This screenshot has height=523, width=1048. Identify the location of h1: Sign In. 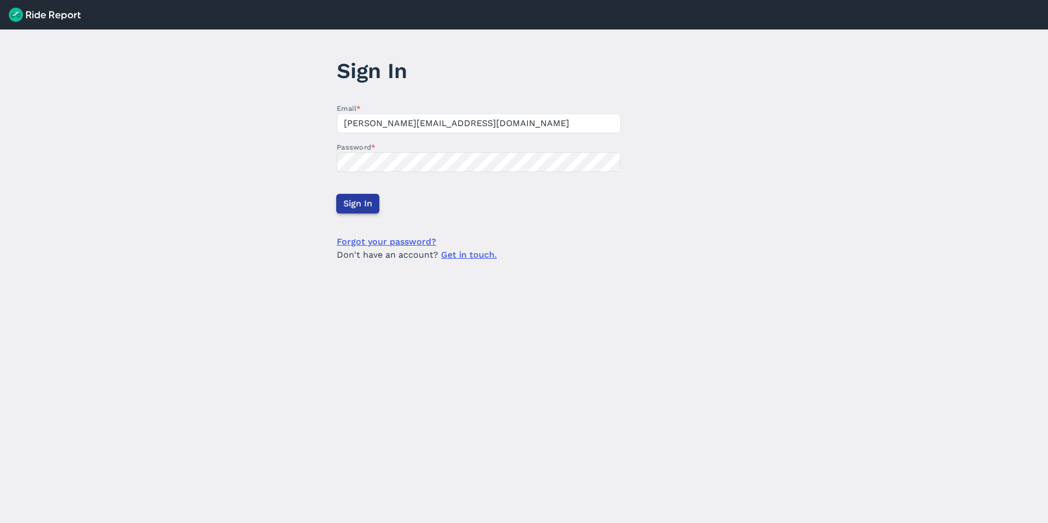
(479, 70).